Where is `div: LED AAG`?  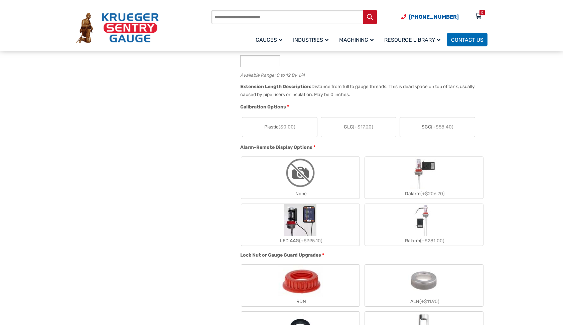 div: LED AAG is located at coordinates (300, 241).